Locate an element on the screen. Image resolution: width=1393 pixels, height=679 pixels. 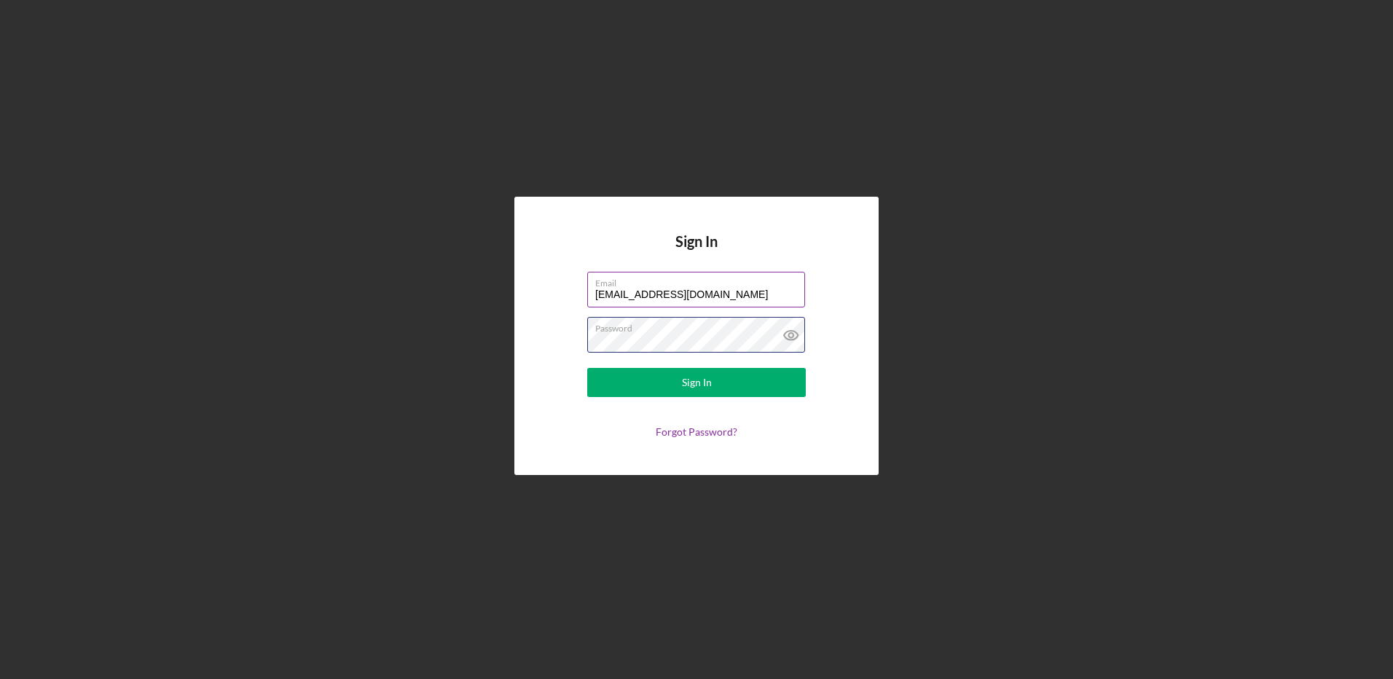
a: Forgot Password? is located at coordinates (696, 431).